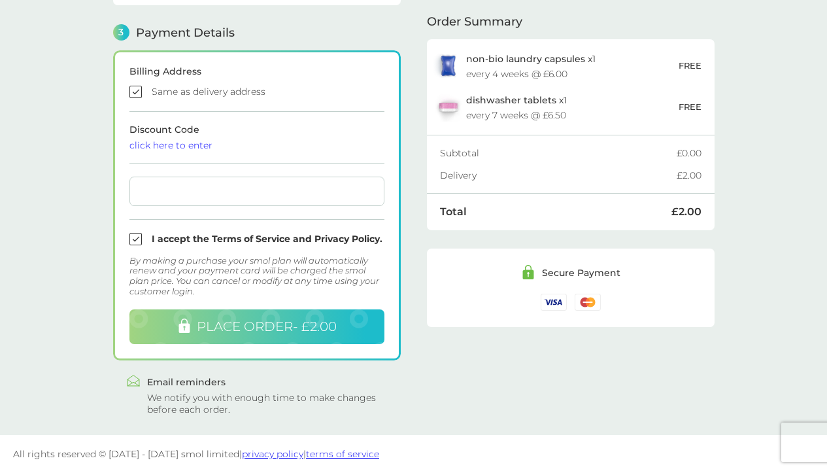  I want to click on div: Email reminders, so click(267, 382).